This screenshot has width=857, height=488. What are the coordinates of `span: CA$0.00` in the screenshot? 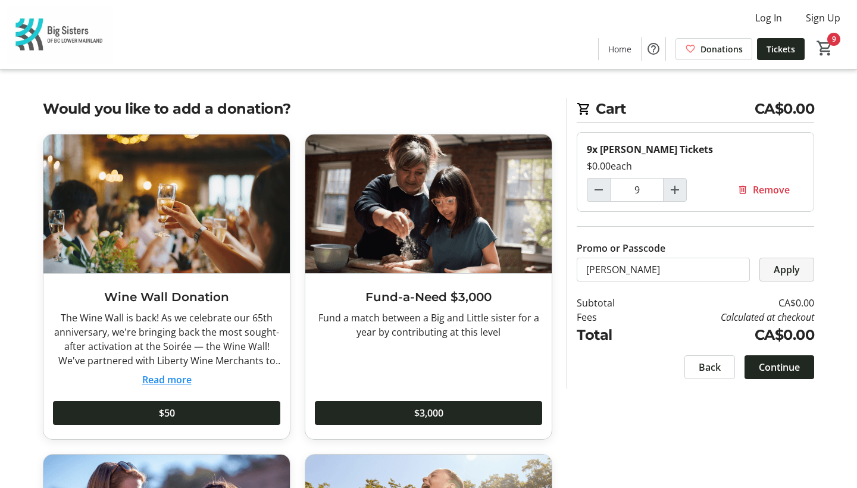 It's located at (784, 109).